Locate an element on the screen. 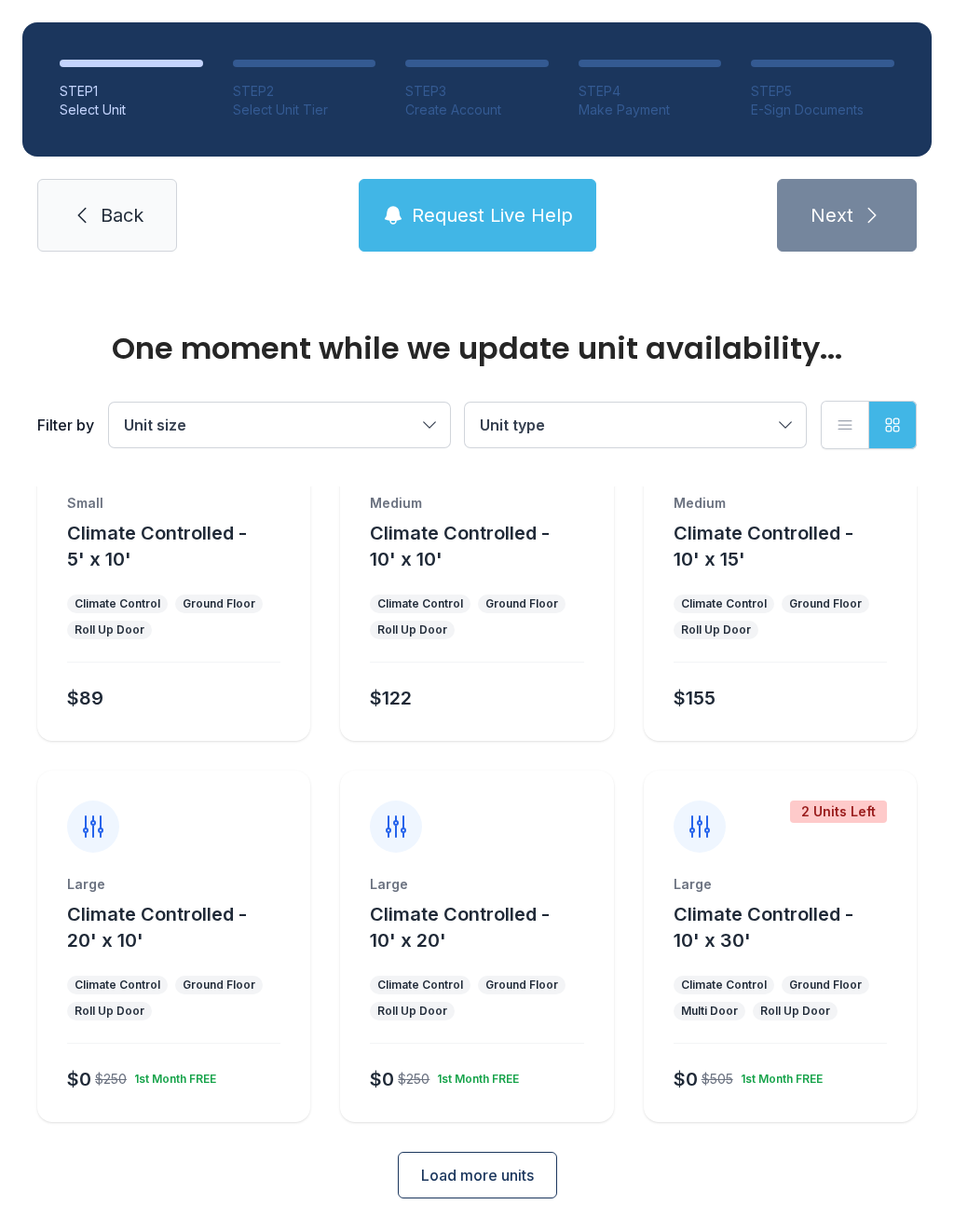 The image size is (954, 1232). span: Request Live Help is located at coordinates (492, 216).